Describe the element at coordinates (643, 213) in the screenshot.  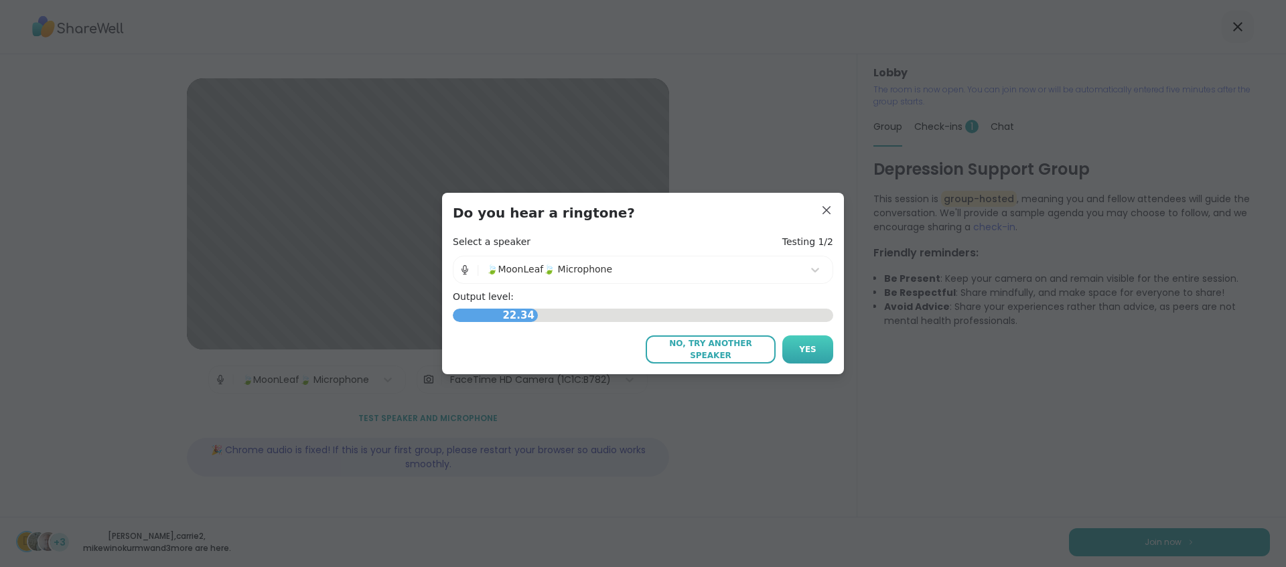
I see `h3: Do you hear a ringtone?` at that location.